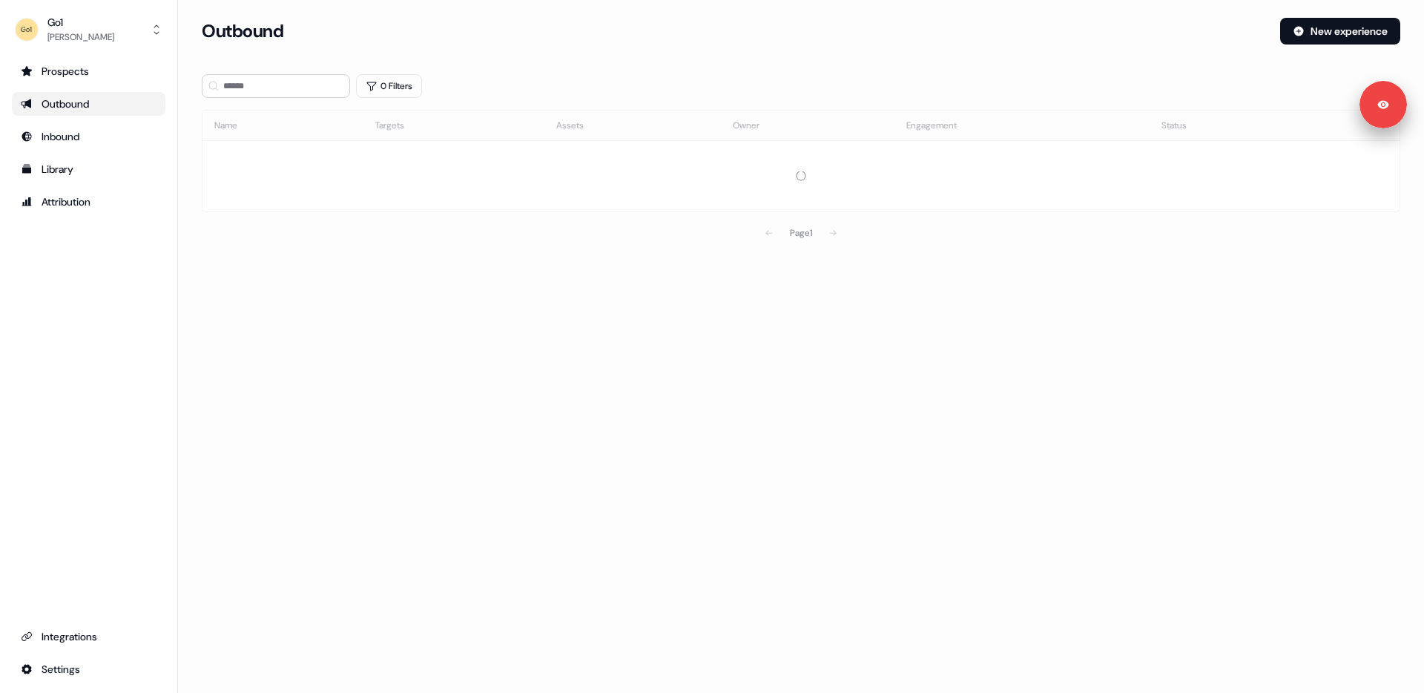 Image resolution: width=1424 pixels, height=693 pixels. Describe the element at coordinates (88, 169) in the screenshot. I see `div: Library` at that location.